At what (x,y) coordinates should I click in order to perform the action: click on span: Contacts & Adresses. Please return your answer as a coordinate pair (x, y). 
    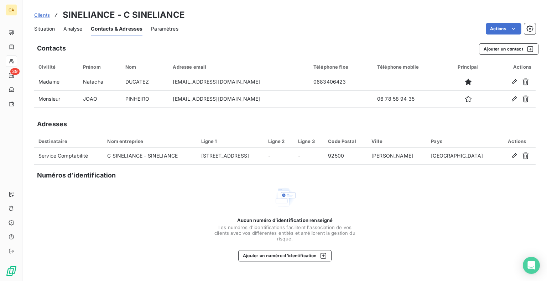
    Looking at the image, I should click on (117, 29).